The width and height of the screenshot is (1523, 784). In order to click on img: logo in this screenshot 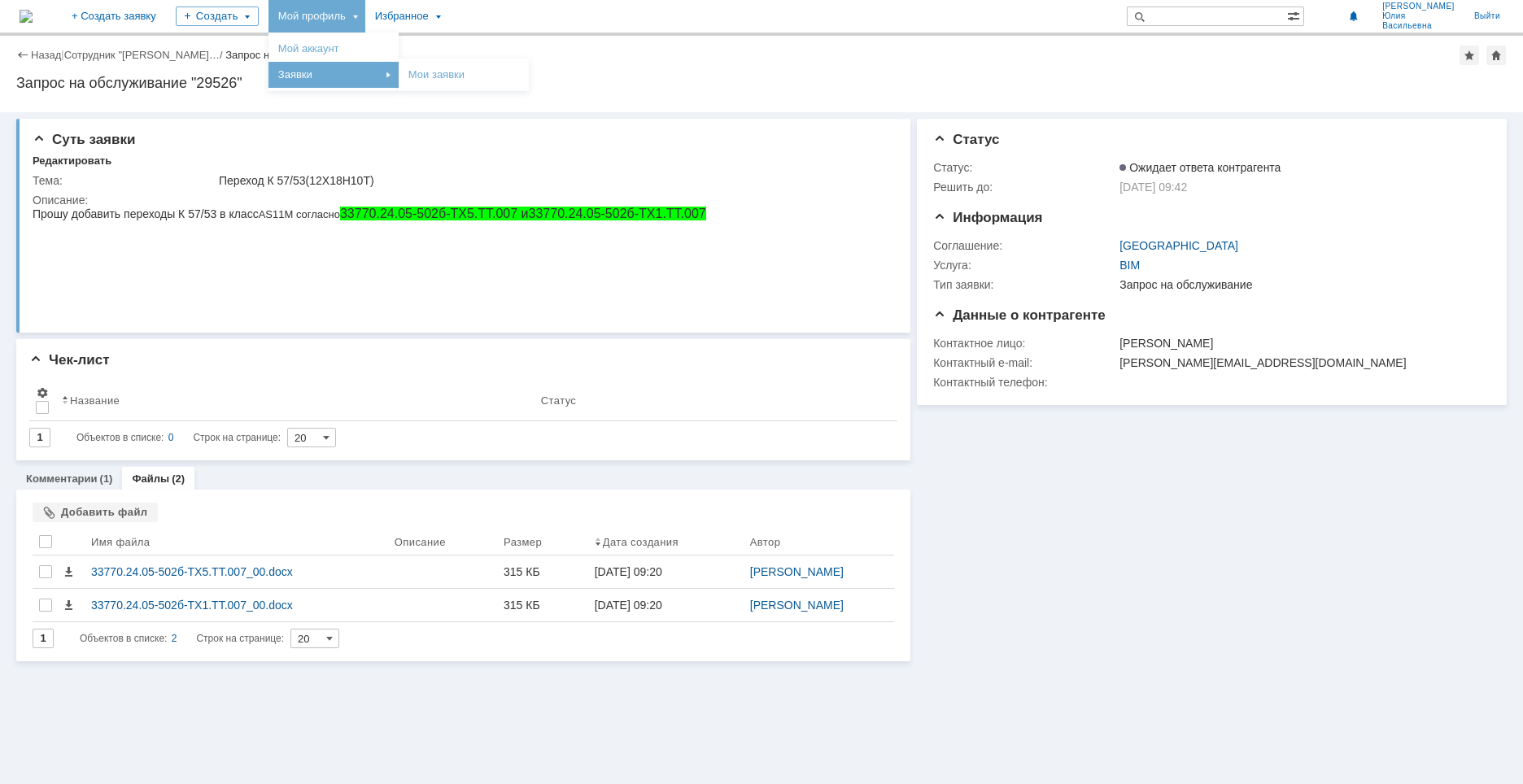, I will do `click(26, 16)`.